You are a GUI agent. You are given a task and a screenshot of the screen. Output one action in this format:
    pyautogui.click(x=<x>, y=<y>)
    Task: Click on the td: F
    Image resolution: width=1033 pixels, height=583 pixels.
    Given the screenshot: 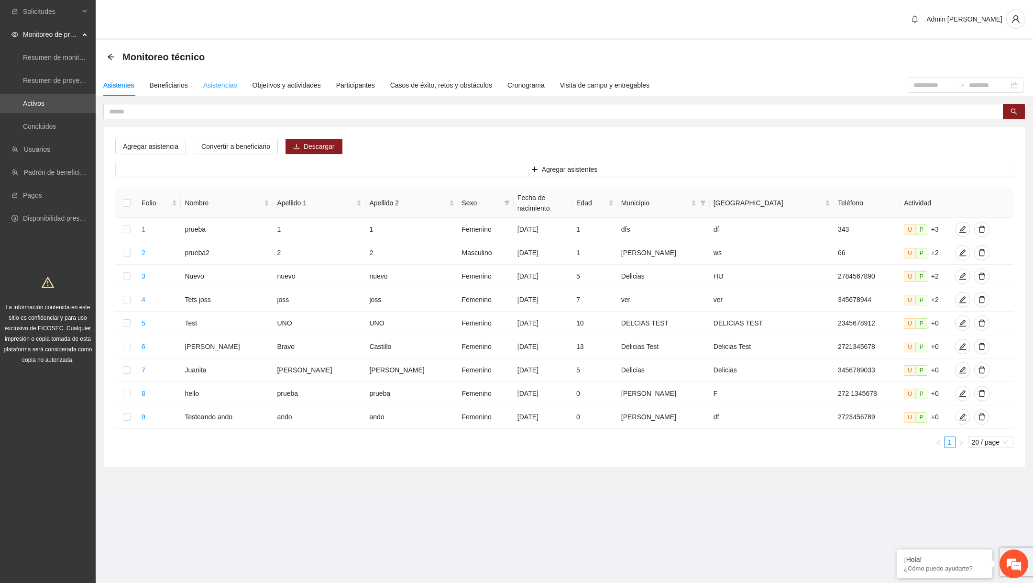 What is the action you would take?
    pyautogui.click(x=772, y=393)
    